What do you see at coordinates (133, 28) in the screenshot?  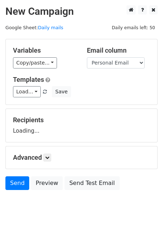 I see `span: Daily emails left: 50` at bounding box center [133, 28].